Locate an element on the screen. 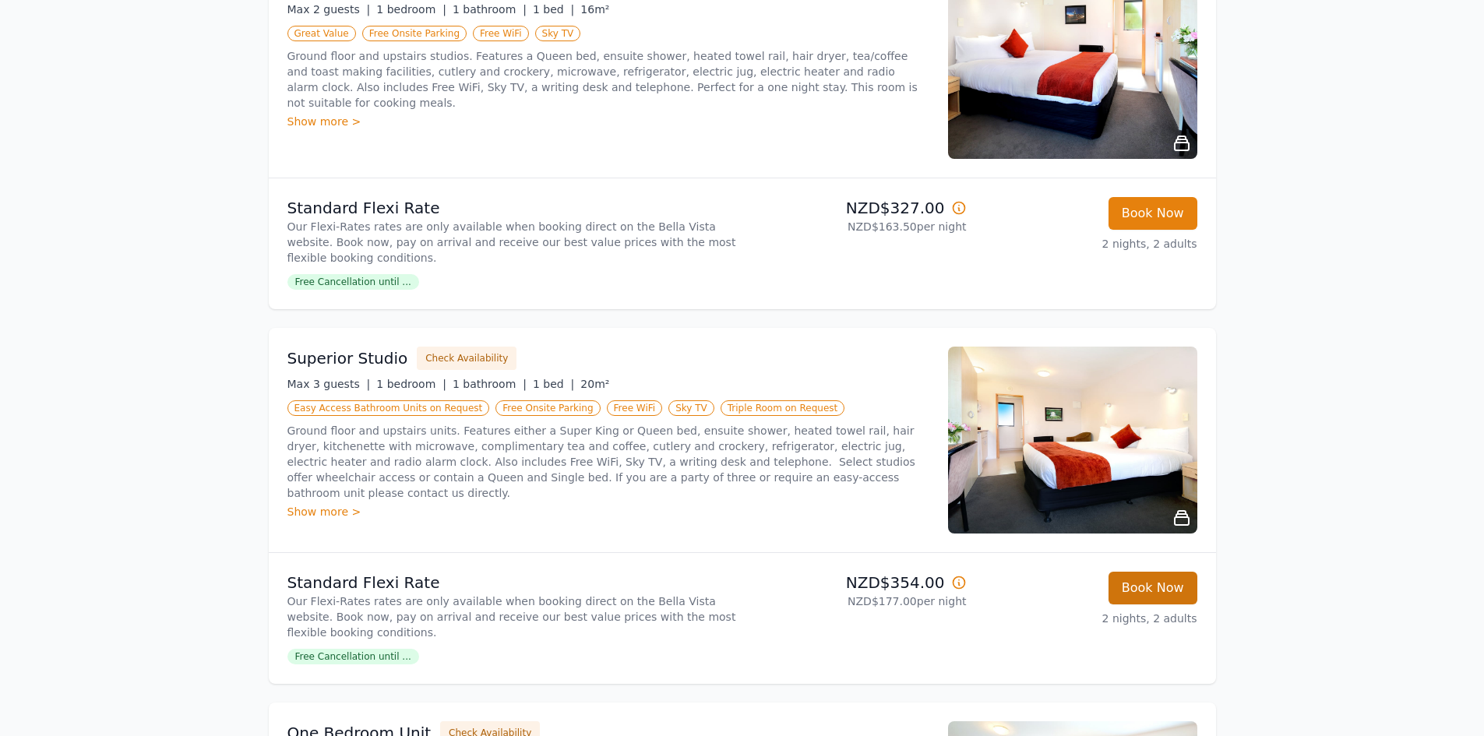 This screenshot has height=736, width=1484. span: Max 3 guests | is located at coordinates (329, 384).